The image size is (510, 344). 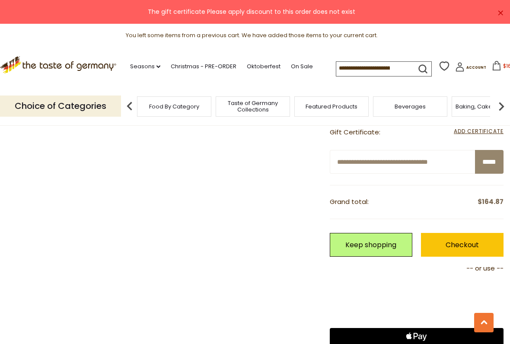 What do you see at coordinates (253, 106) in the screenshot?
I see `a: Taste of Germany Collections` at bounding box center [253, 106].